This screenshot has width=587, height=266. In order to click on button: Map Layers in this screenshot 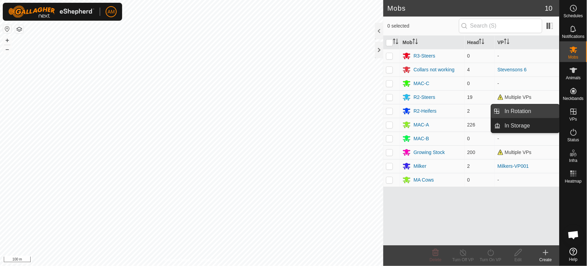, I will do `click(19, 29)`.